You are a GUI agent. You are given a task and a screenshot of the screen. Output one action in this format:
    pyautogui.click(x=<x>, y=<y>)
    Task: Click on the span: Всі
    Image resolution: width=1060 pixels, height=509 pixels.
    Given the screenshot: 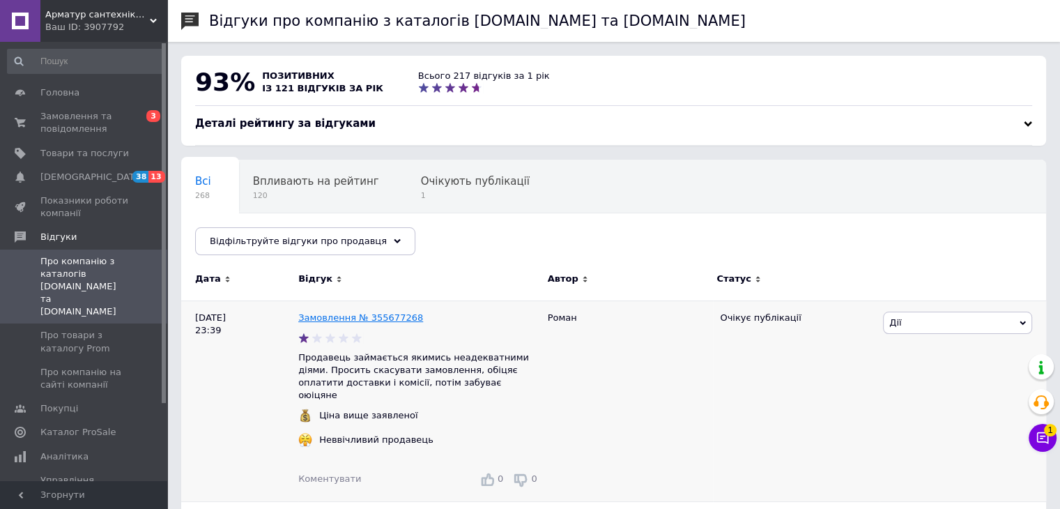 What is the action you would take?
    pyautogui.click(x=203, y=181)
    